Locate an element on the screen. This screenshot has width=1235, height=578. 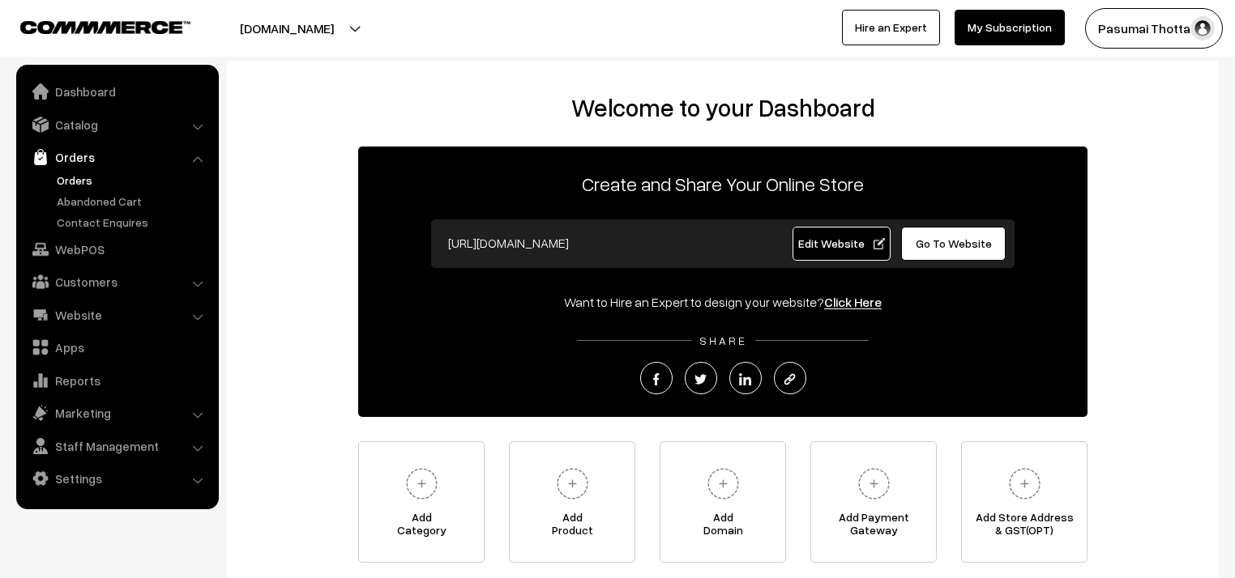
span: Add Category is located at coordinates (421, 527).